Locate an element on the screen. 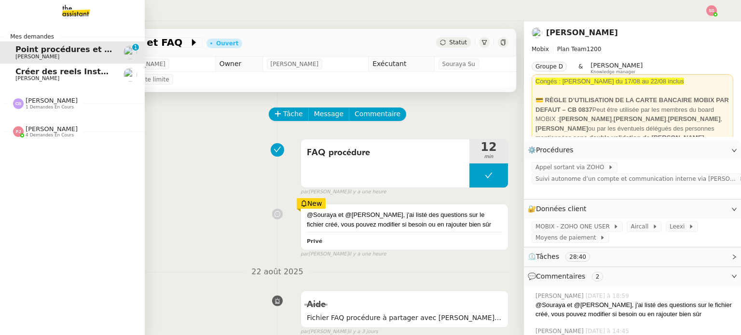 The height and width of the screenshot is (335, 741). span: Appel sortant via ZOHO is located at coordinates (572, 167).